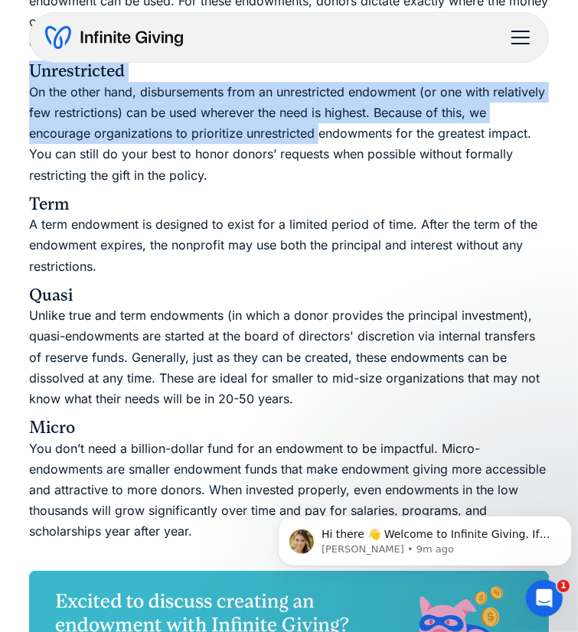  What do you see at coordinates (289, 500) in the screenshot?
I see `p: You don’t need a billion-dollar fund for an endowment to be impactful. Micro-endowments are small...` at bounding box center [289, 500].